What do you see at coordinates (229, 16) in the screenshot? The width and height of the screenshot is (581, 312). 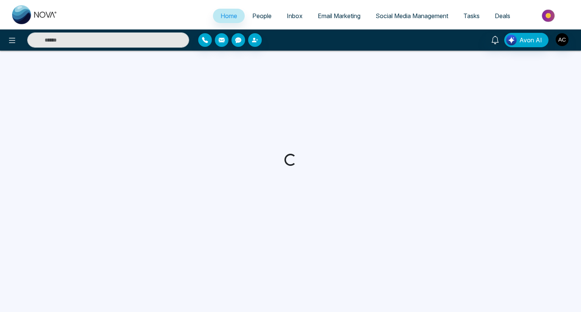 I see `a: Home` at bounding box center [229, 16].